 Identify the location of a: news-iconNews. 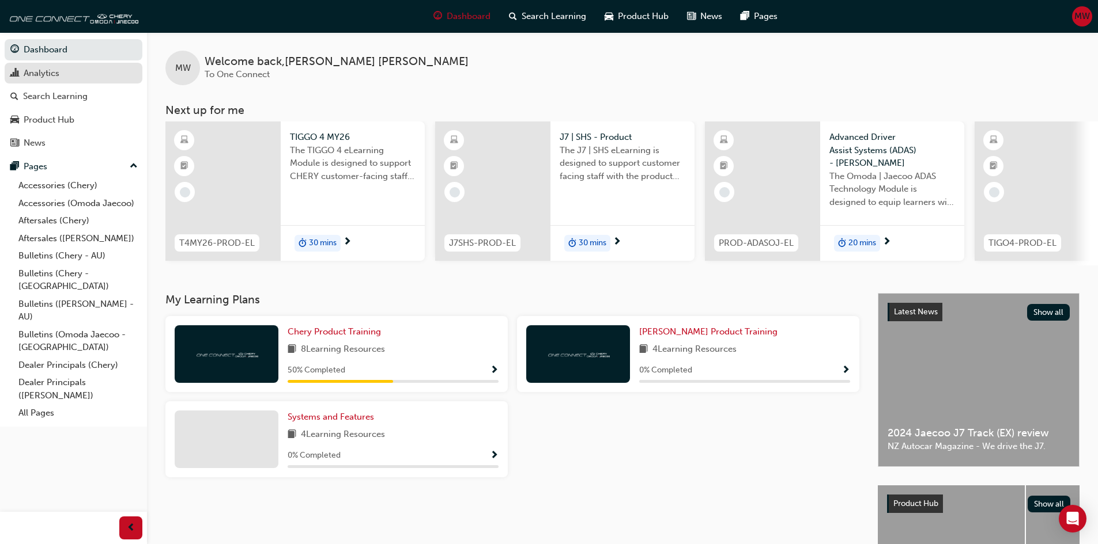
(704, 16).